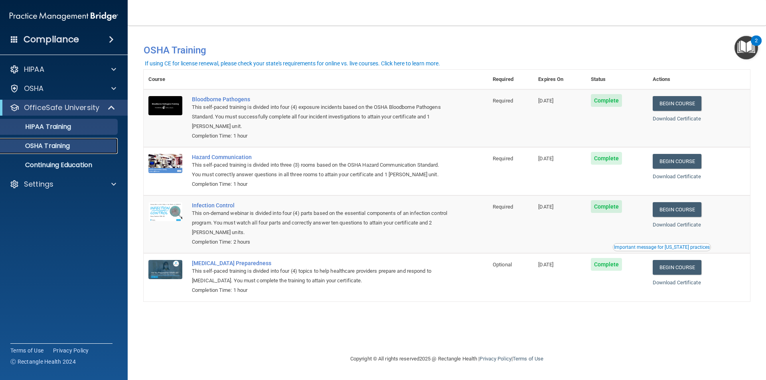  What do you see at coordinates (292, 63) in the screenshot?
I see `button: If using CE for license renewal, please check your state's requirements for online vs. live cours...` at bounding box center [292, 63].